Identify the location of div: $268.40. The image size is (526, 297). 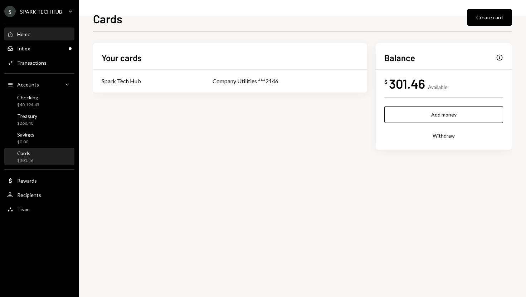
(27, 123).